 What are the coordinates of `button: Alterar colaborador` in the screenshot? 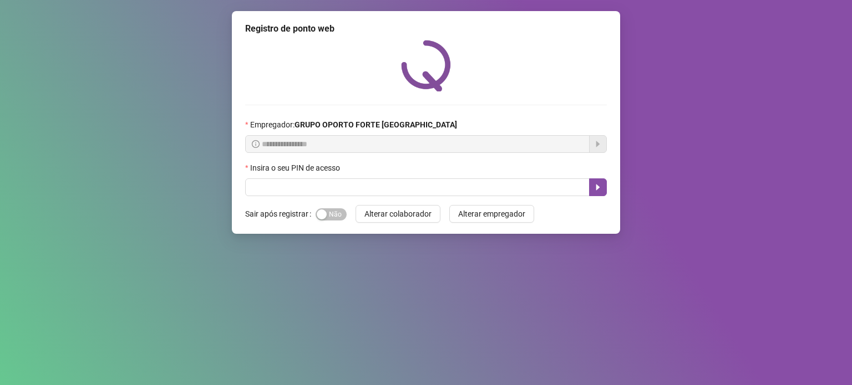 It's located at (398, 214).